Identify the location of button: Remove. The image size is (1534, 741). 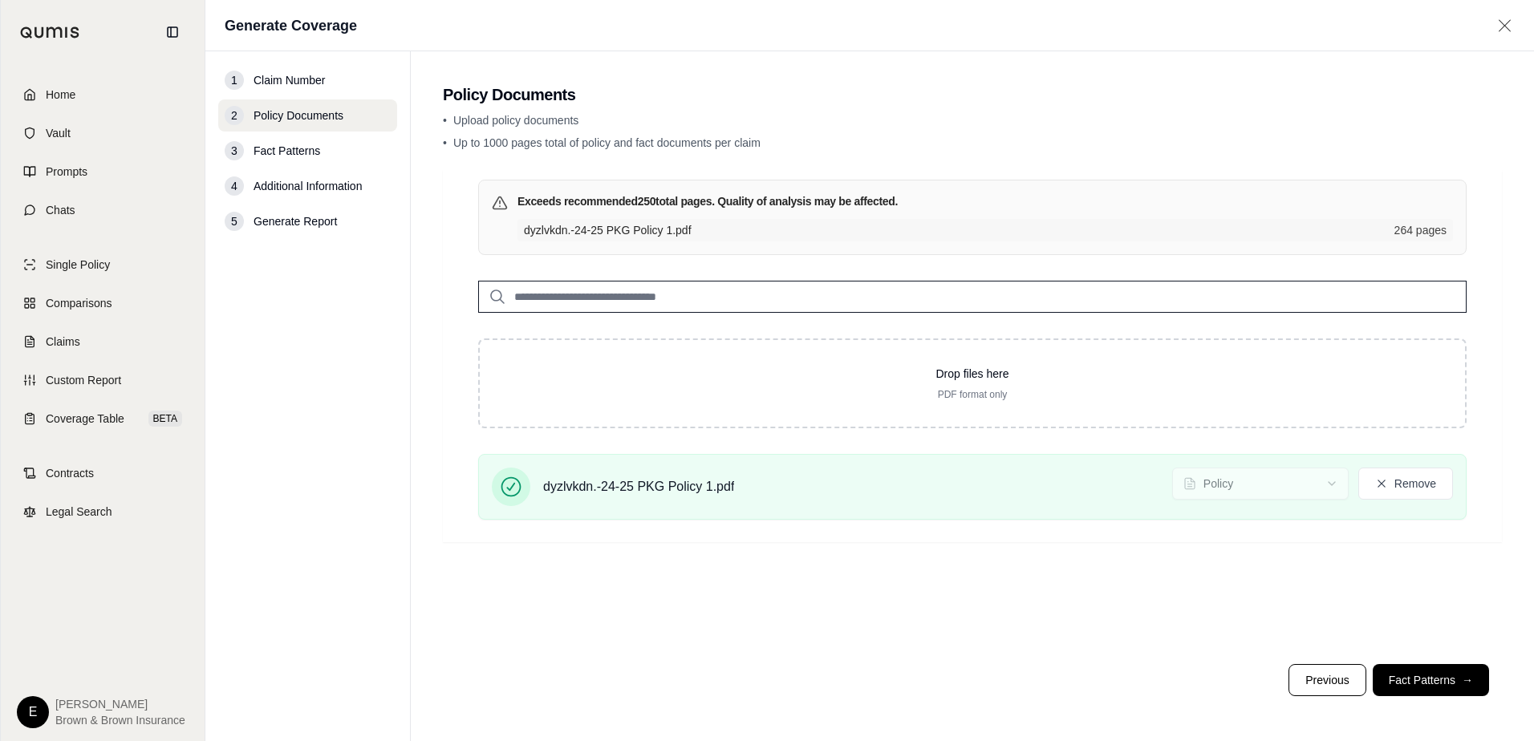
(1405, 484).